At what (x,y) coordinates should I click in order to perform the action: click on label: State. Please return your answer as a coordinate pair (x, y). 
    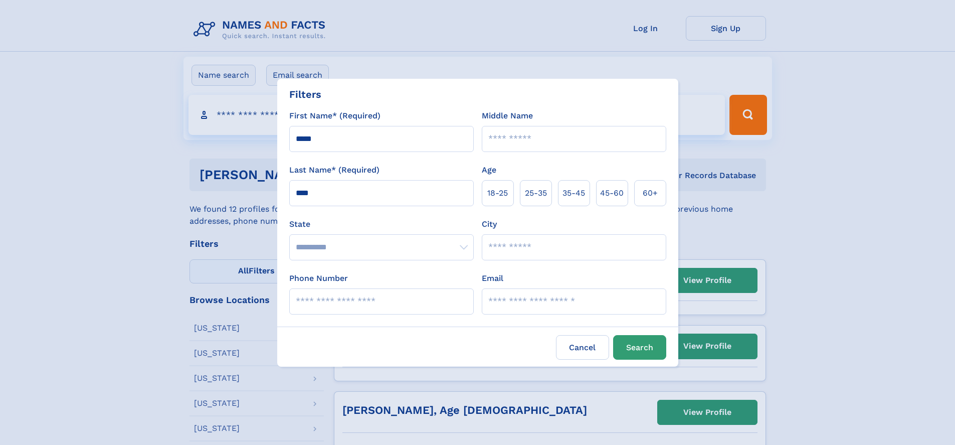
    Looking at the image, I should click on (382, 224).